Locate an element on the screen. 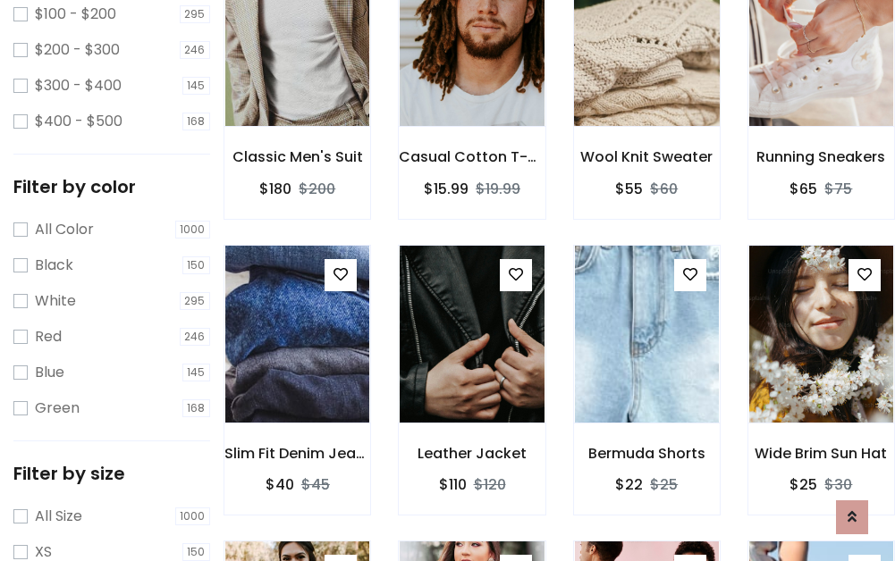 The image size is (895, 561). h6: $180 is located at coordinates (275, 189).